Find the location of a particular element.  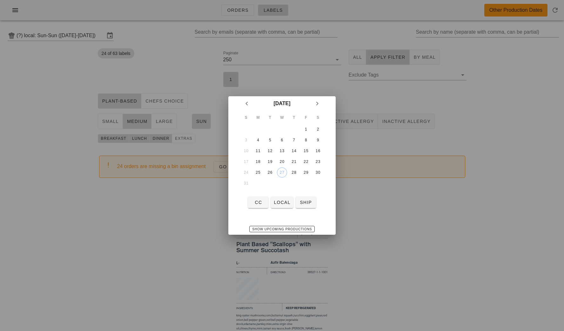

button: ship is located at coordinates (306, 202).